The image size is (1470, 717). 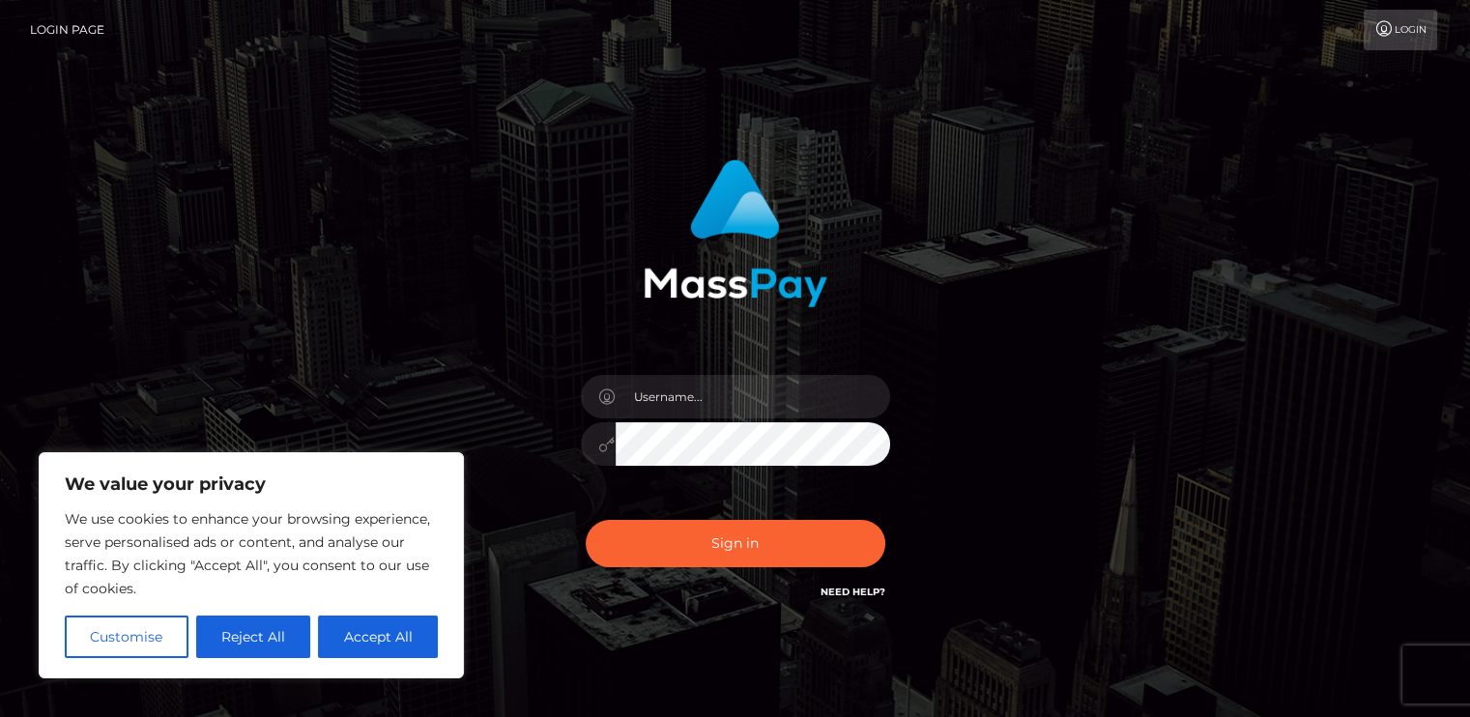 I want to click on a: Login, so click(x=1400, y=30).